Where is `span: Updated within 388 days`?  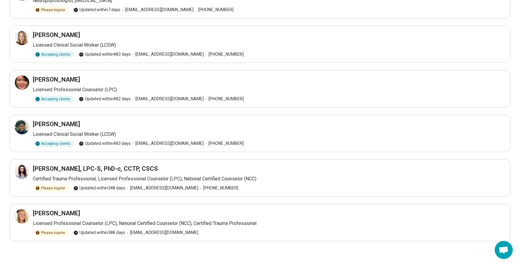 span: Updated within 388 days is located at coordinates (99, 232).